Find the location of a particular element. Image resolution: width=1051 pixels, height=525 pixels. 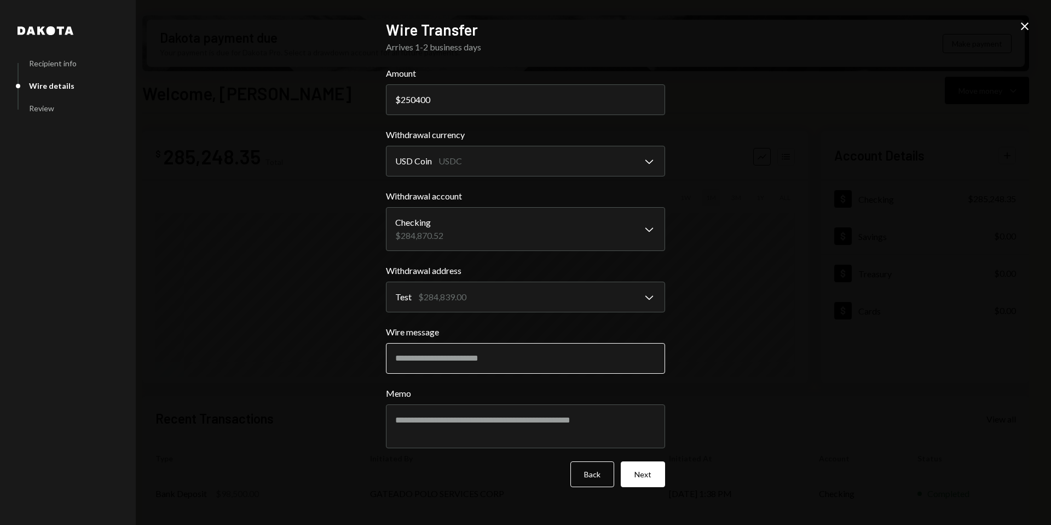

button: Withdrawal currency is located at coordinates (526, 161).